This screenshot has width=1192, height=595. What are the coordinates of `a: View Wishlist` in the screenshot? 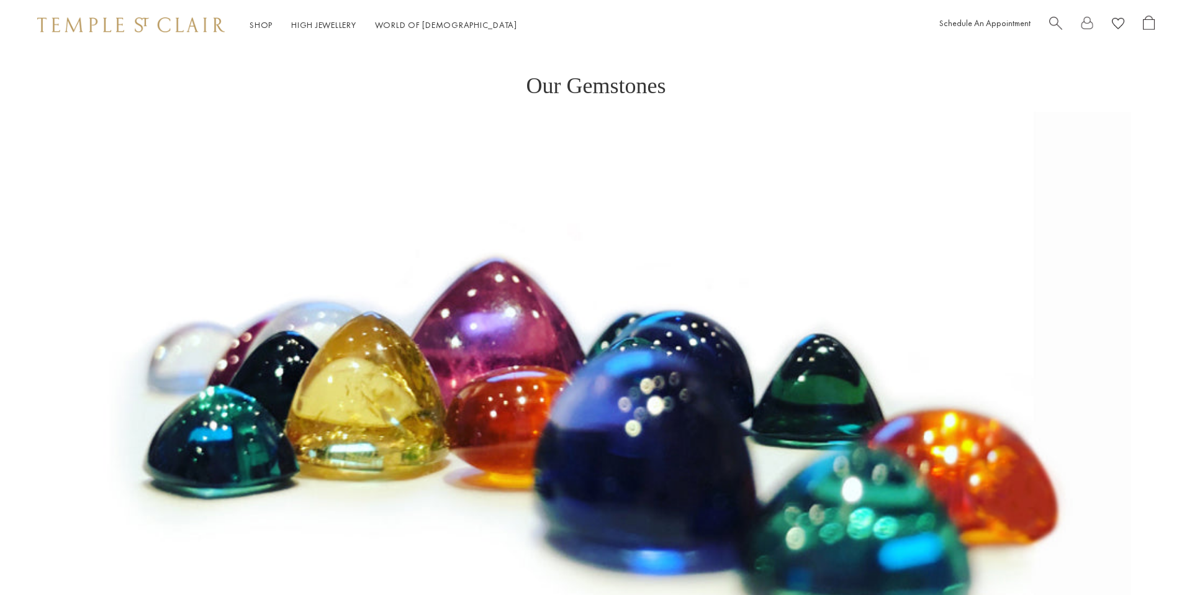 It's located at (1118, 25).